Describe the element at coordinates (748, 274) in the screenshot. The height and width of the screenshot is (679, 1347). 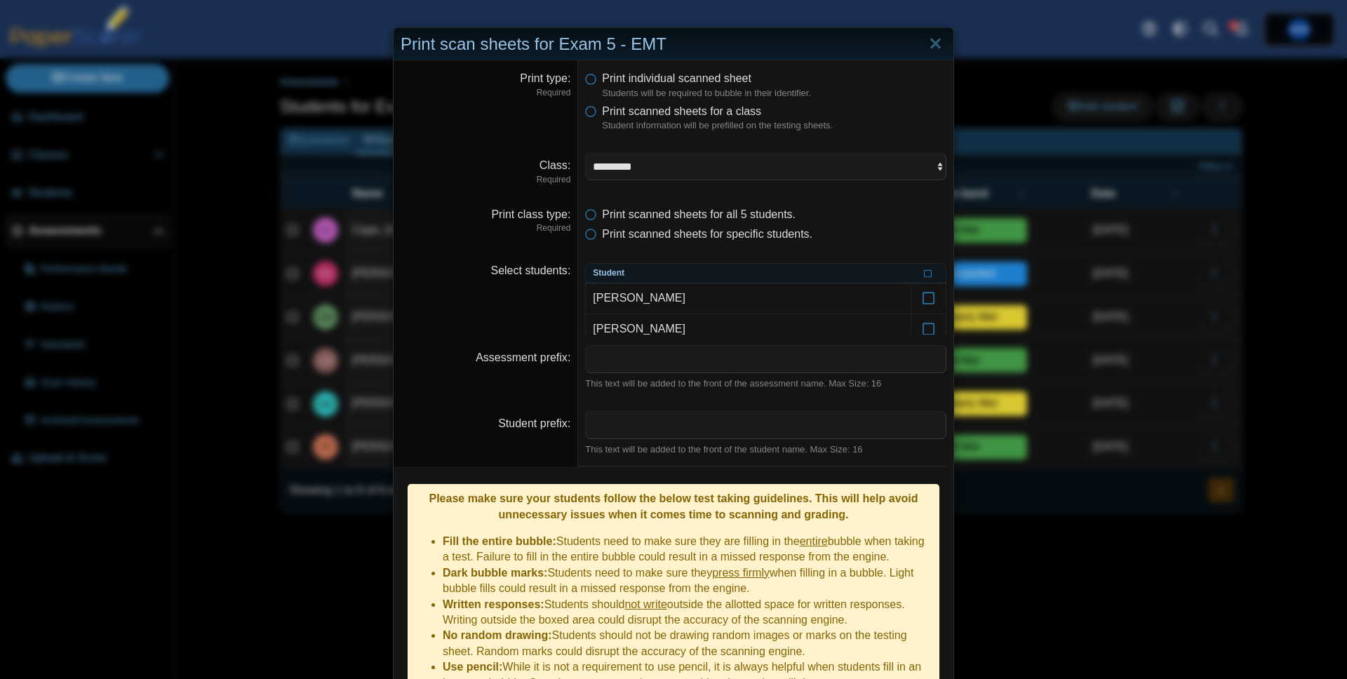
I see `th: Student` at that location.